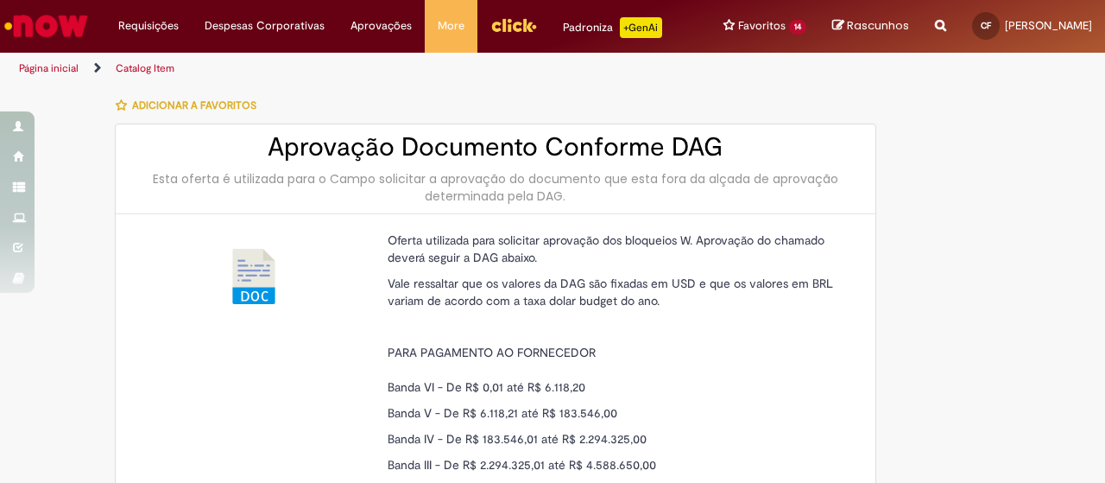  What do you see at coordinates (514, 25) in the screenshot?
I see `img: click_logo_yellow_360x200.png` at bounding box center [514, 25].